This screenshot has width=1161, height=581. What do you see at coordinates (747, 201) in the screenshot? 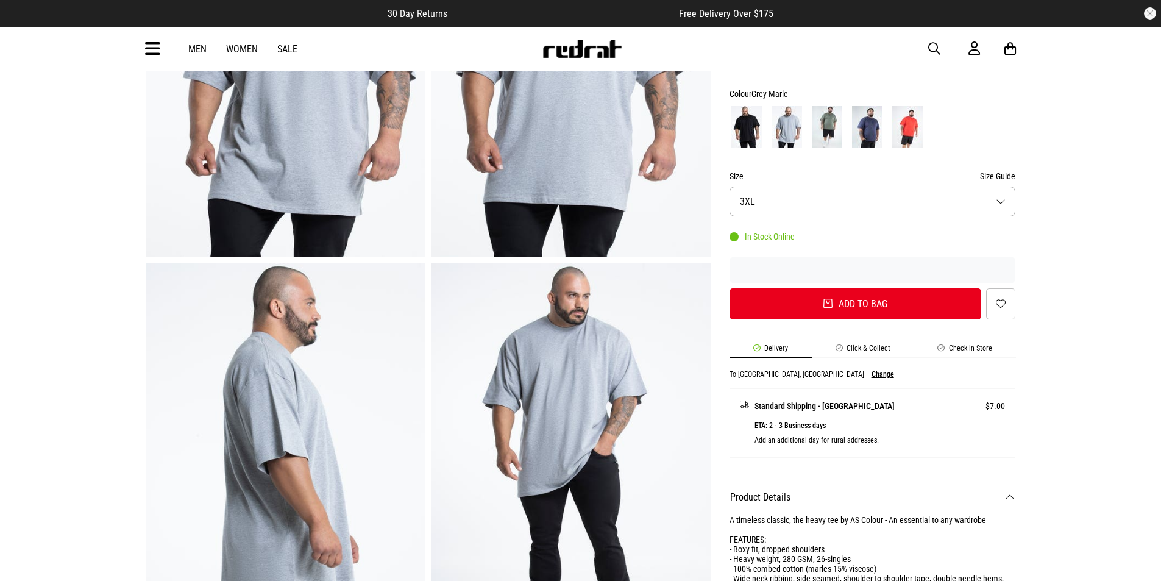
I see `span: 3XL` at bounding box center [747, 201].